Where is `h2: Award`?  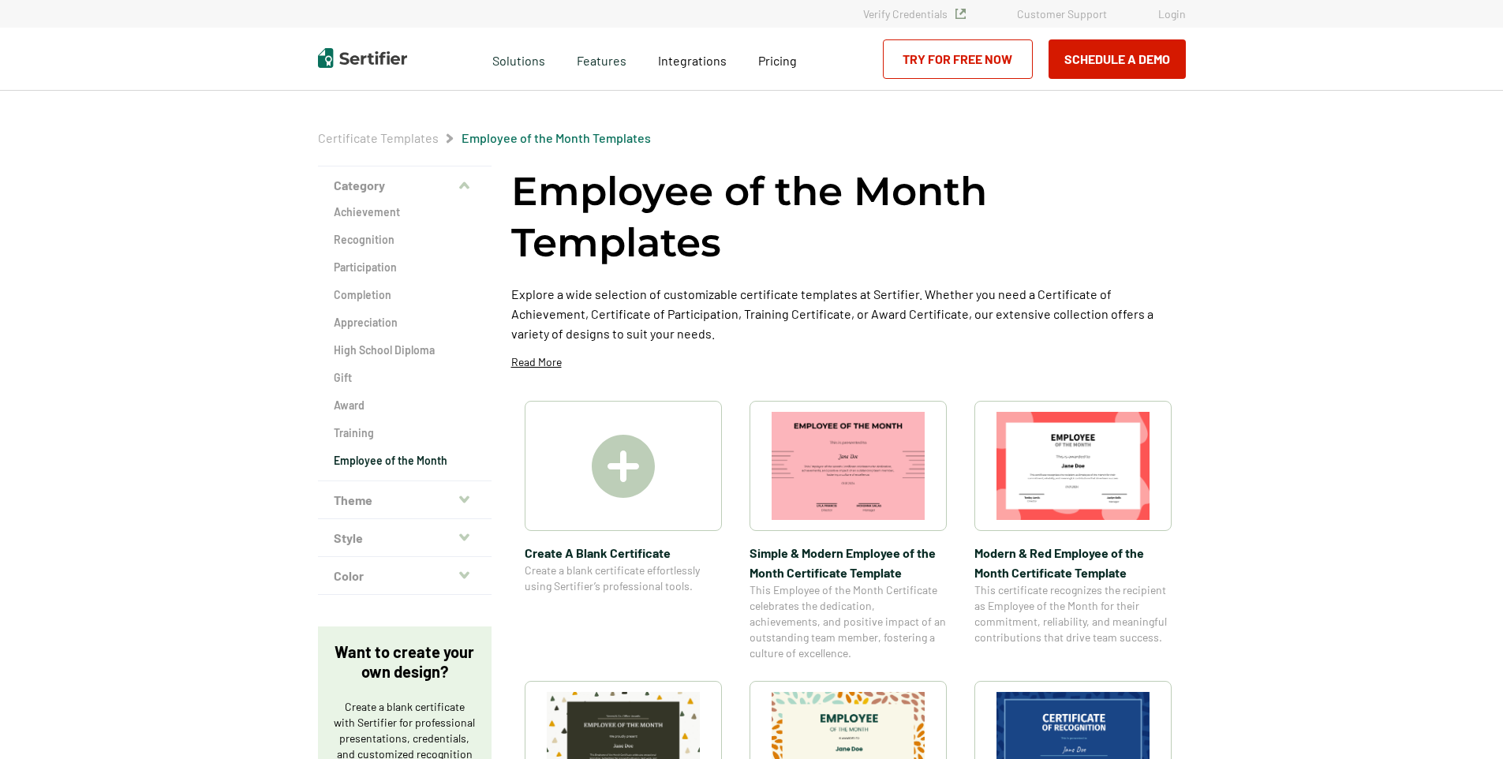 h2: Award is located at coordinates (405, 406).